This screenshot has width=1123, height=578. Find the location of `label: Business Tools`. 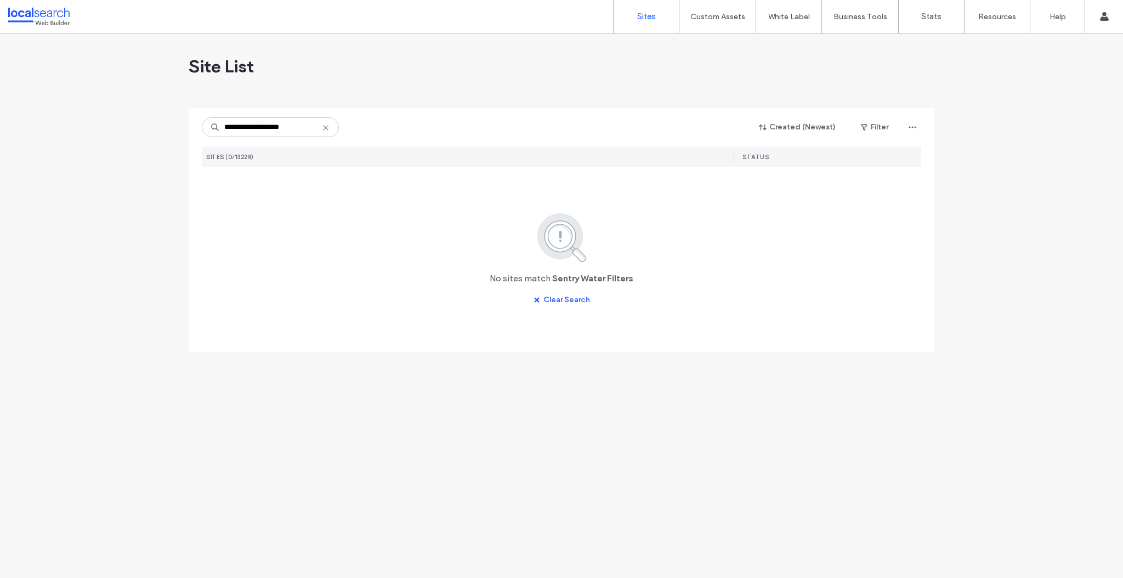

label: Business Tools is located at coordinates (860, 16).